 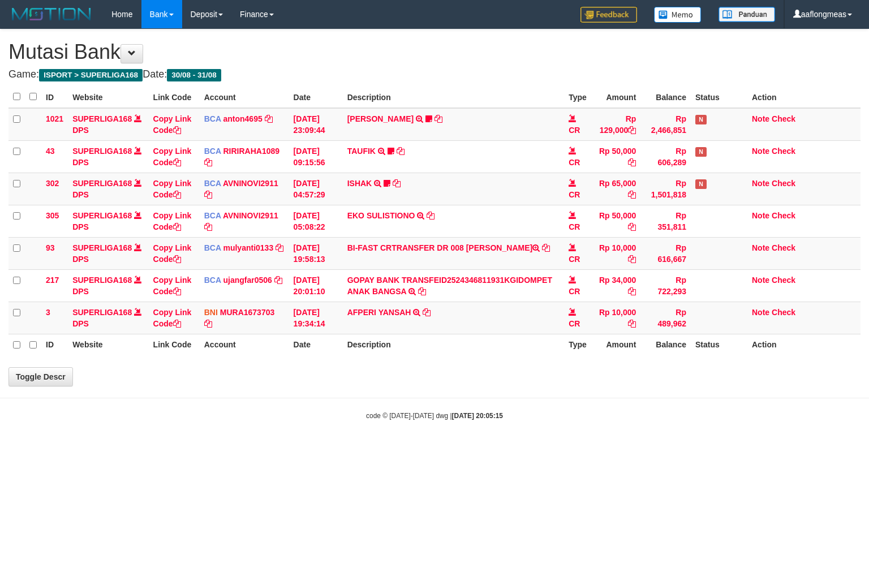 What do you see at coordinates (665, 188) in the screenshot?
I see `td: Rp 1,501,818` at bounding box center [665, 188].